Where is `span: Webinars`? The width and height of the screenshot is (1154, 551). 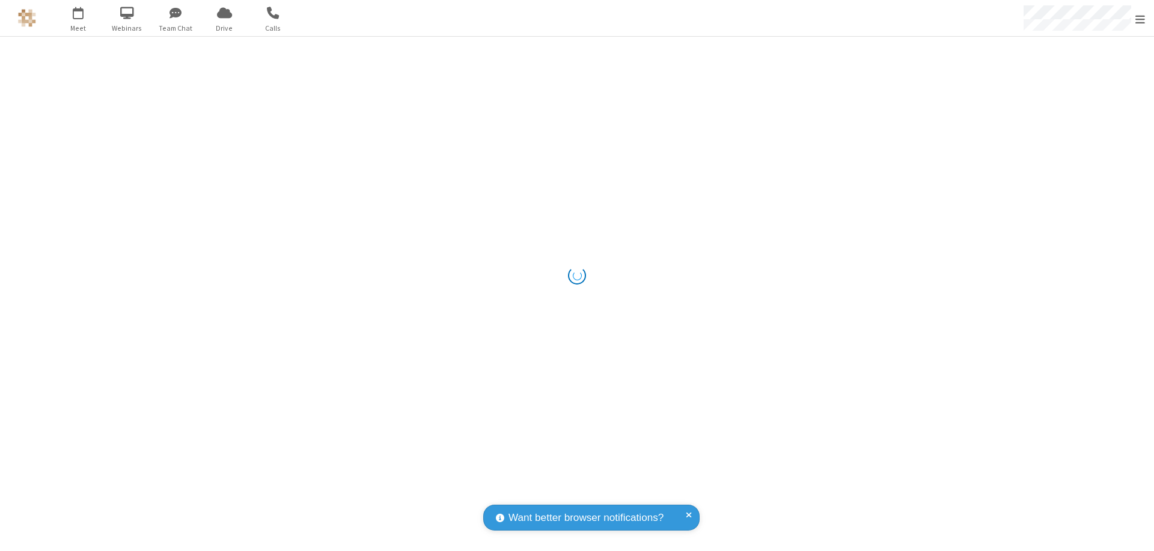 span: Webinars is located at coordinates (127, 28).